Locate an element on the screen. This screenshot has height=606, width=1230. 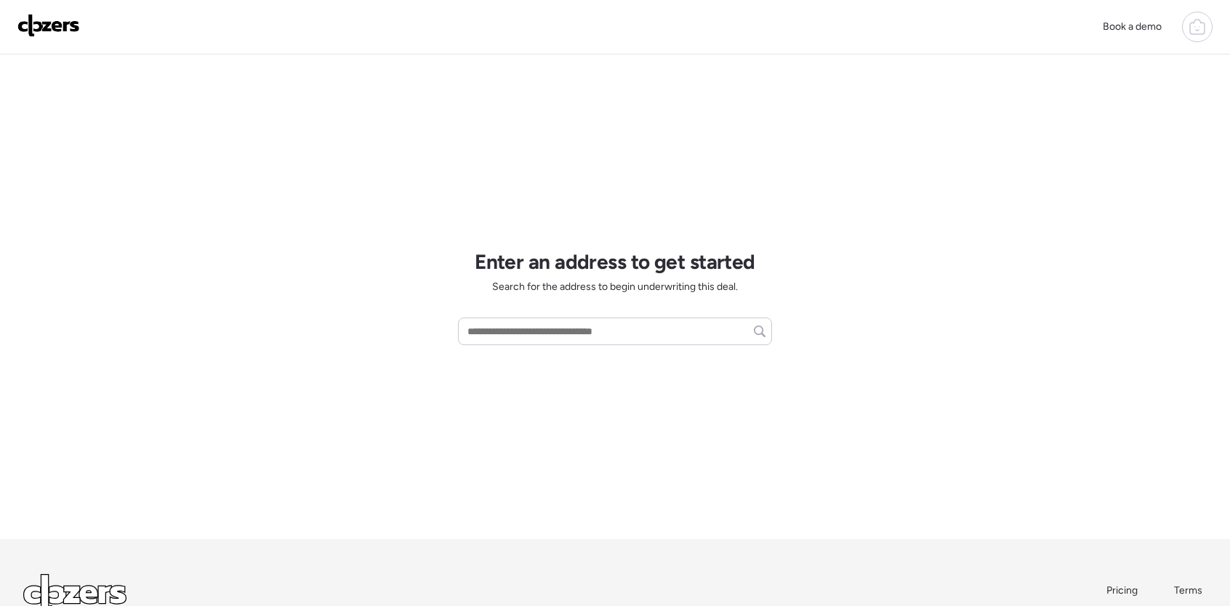
span: Pricing is located at coordinates (1121, 590).